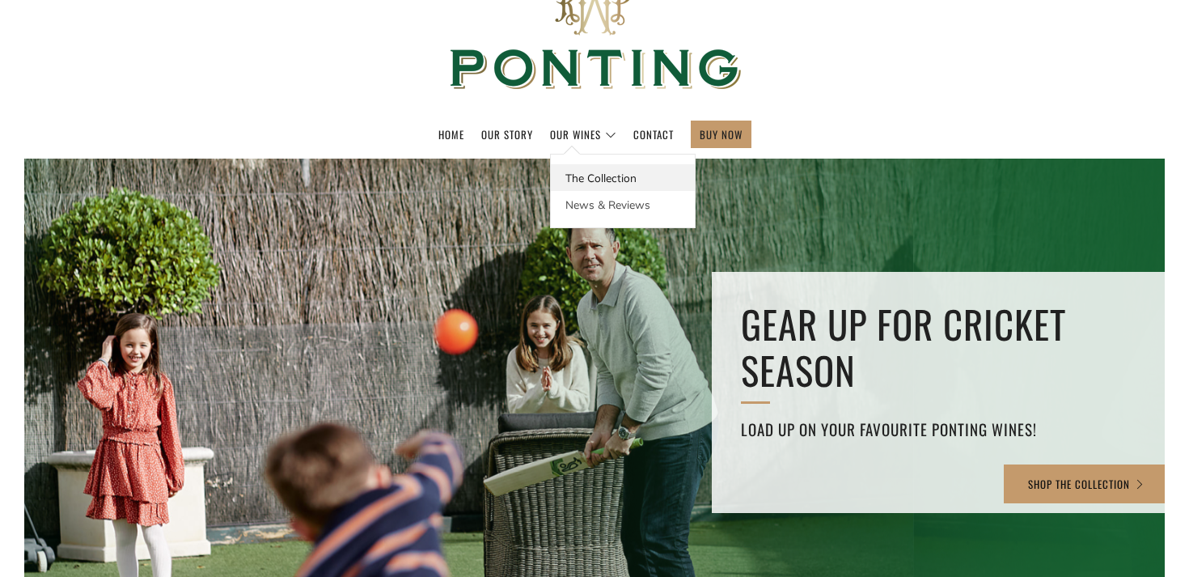 Image resolution: width=1189 pixels, height=577 pixels. Describe the element at coordinates (583, 134) in the screenshot. I see `a: Our Wines` at that location.